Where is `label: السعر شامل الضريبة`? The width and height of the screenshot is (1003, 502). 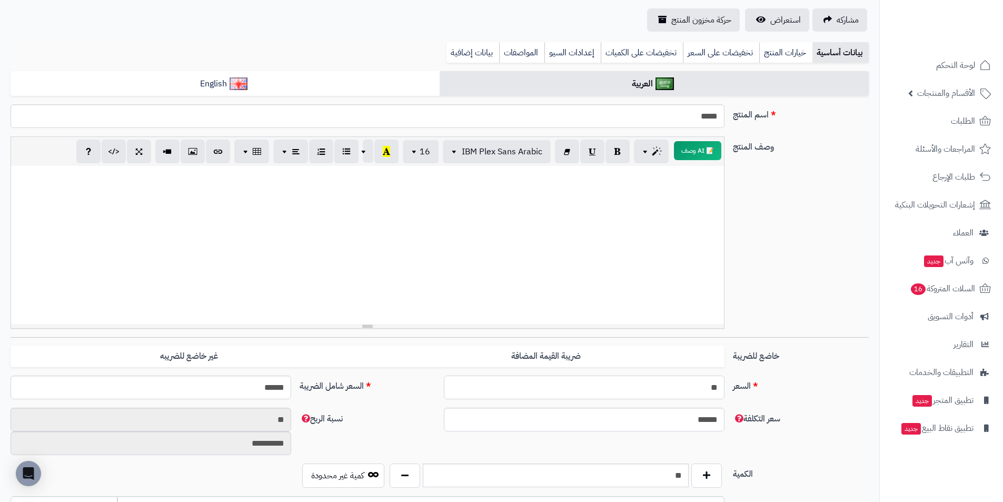
label: السعر شامل الضريبة is located at coordinates (367, 384).